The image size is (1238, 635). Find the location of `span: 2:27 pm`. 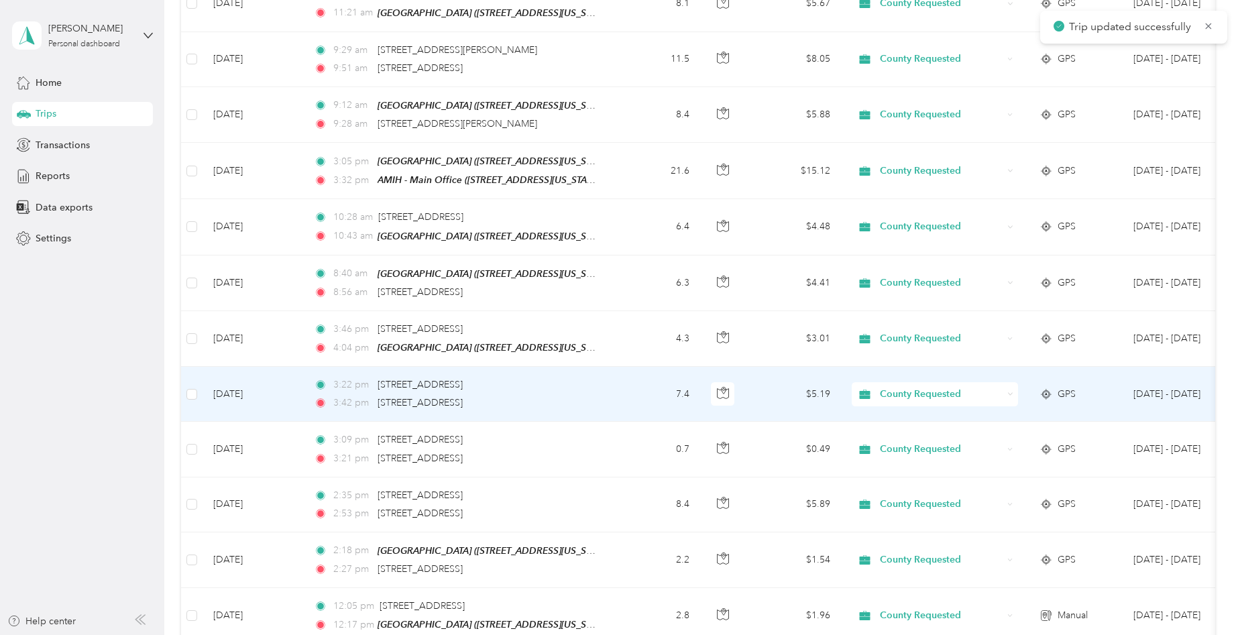

span: 2:27 pm is located at coordinates (352, 570).